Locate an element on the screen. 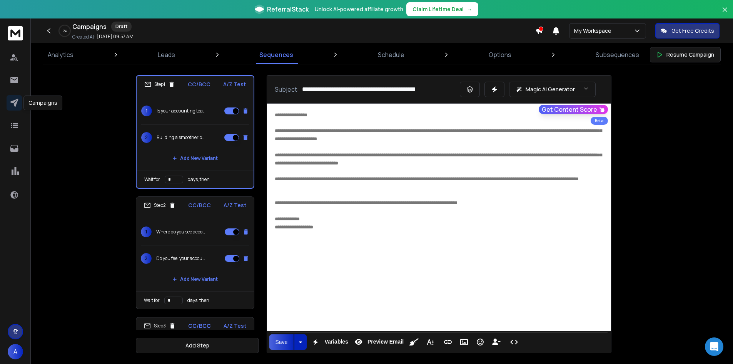 This screenshot has height=364, width=733. span: Preview Email is located at coordinates (385, 341).